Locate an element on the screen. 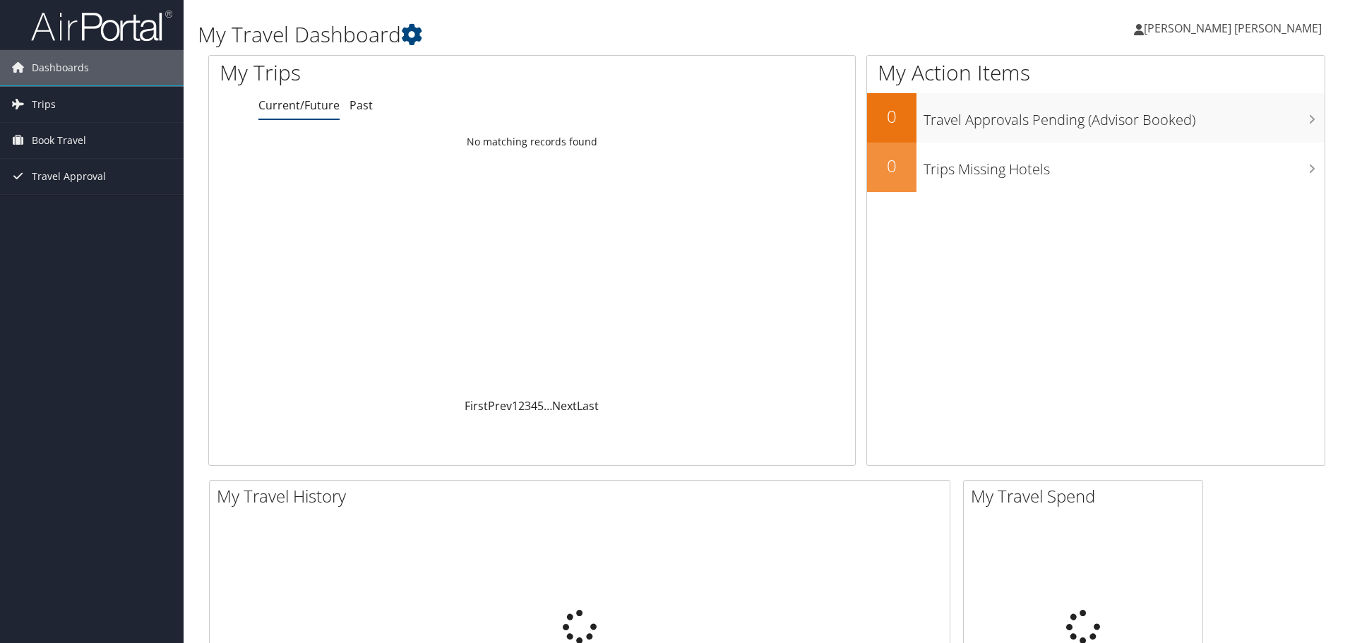 The width and height of the screenshot is (1350, 643). a: 0Travel Approvals Pending (Advisor Booked) is located at coordinates (1096, 118).